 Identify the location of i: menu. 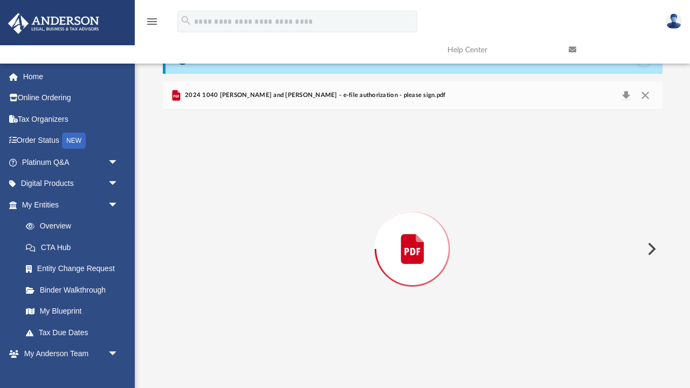
(152, 22).